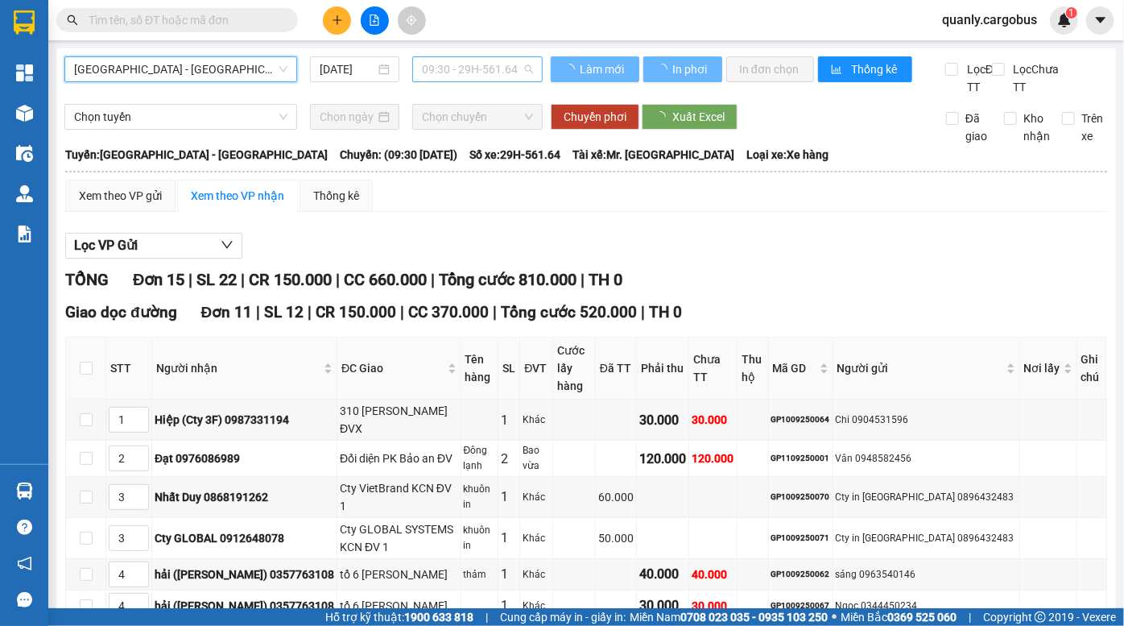  I want to click on span: SL 12, so click(283, 312).